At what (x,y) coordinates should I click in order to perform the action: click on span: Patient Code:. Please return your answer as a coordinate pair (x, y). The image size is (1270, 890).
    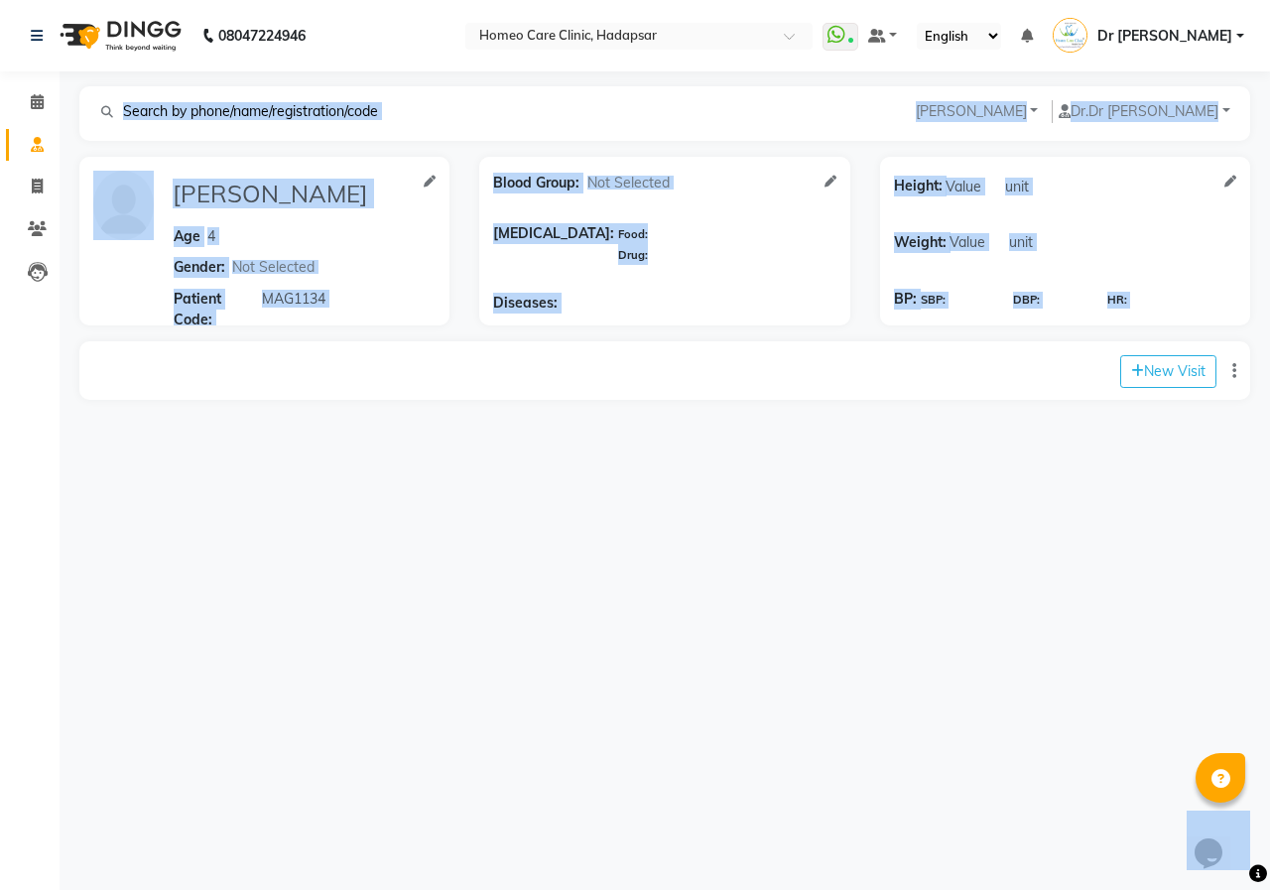
    Looking at the image, I should click on (215, 310).